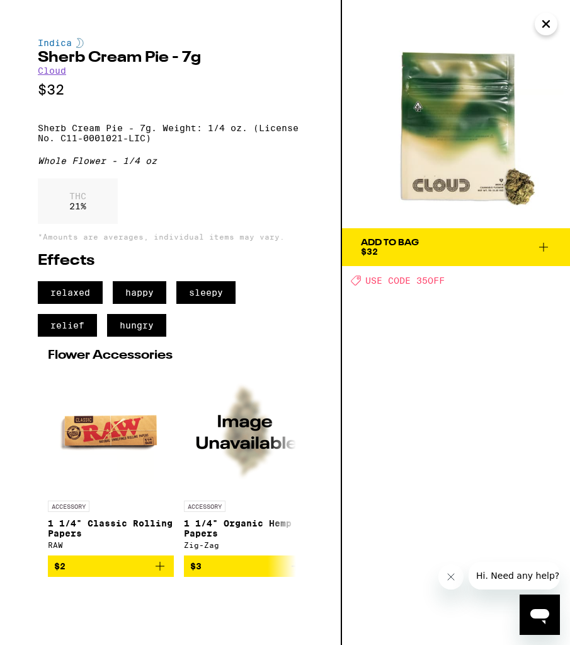  I want to click on p: 1 1/4" Organic Hemp Papers, so click(247, 528).